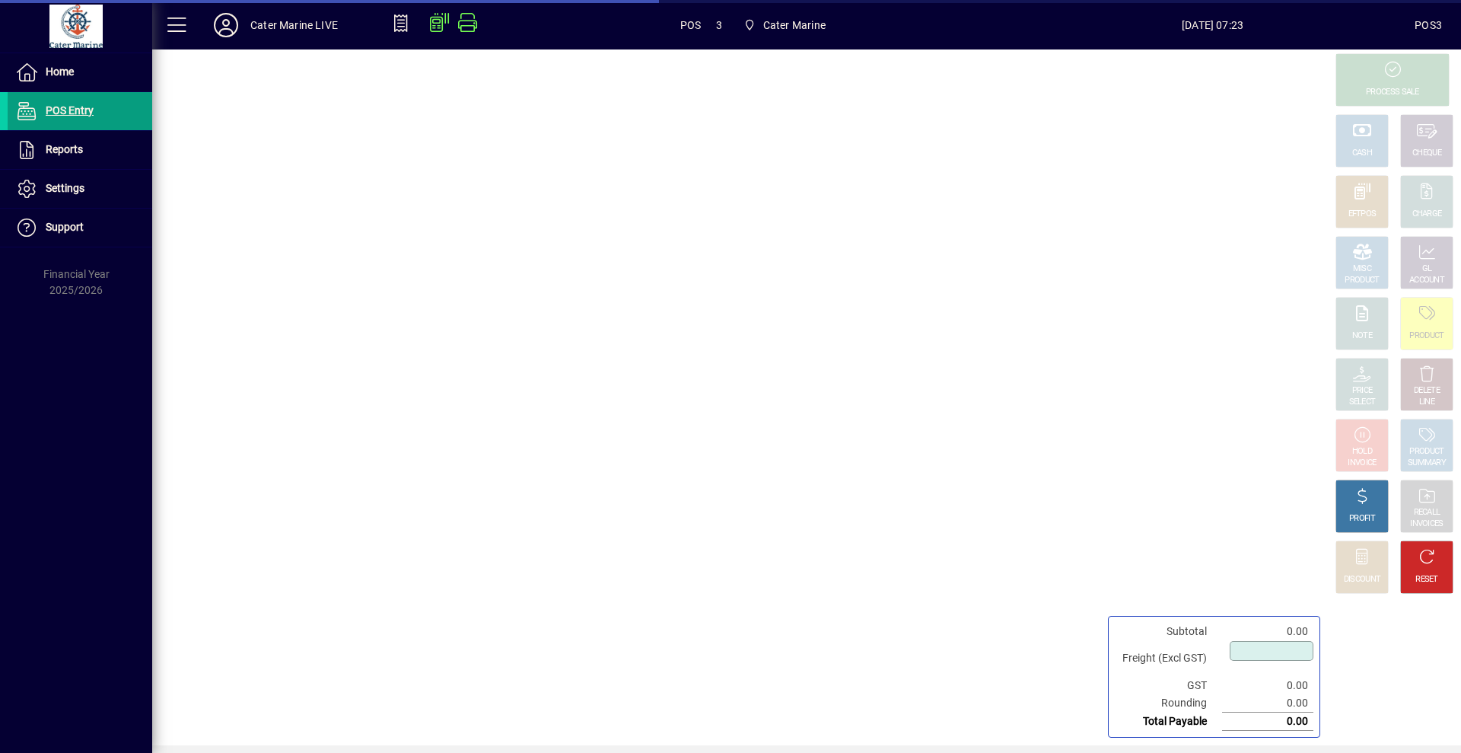  I want to click on span: Reports, so click(64, 149).